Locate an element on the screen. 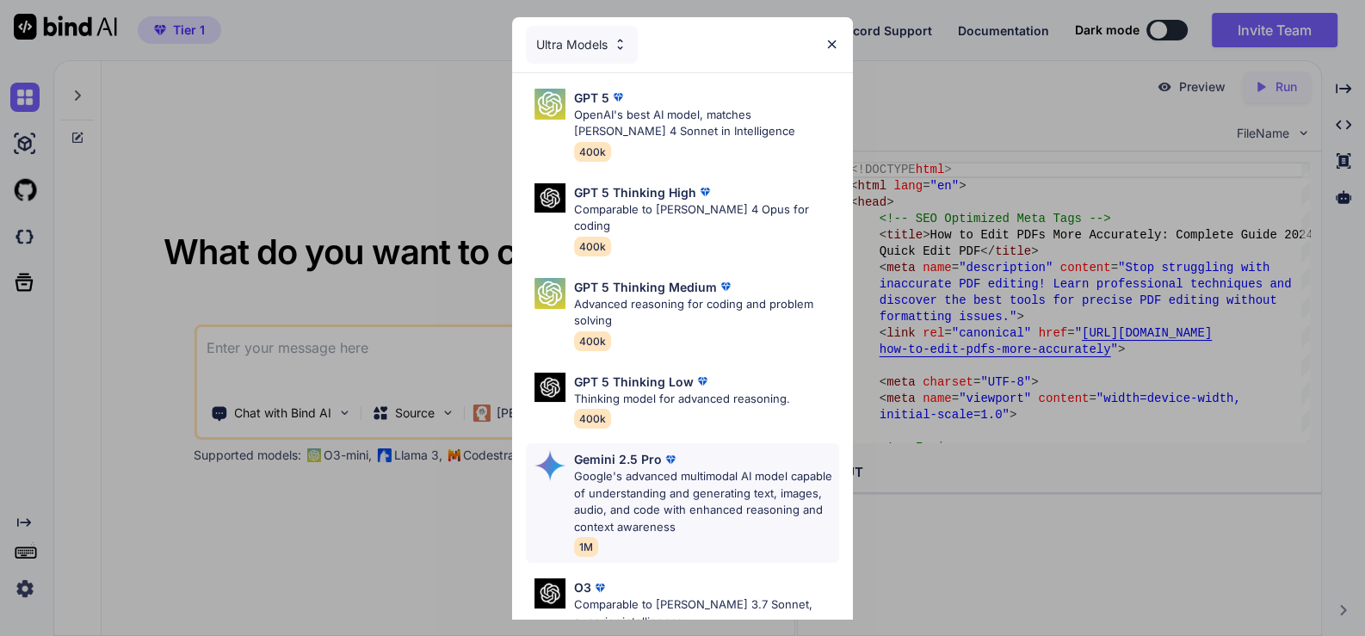  p: GPT 5 Thinking Medium is located at coordinates (646, 287).